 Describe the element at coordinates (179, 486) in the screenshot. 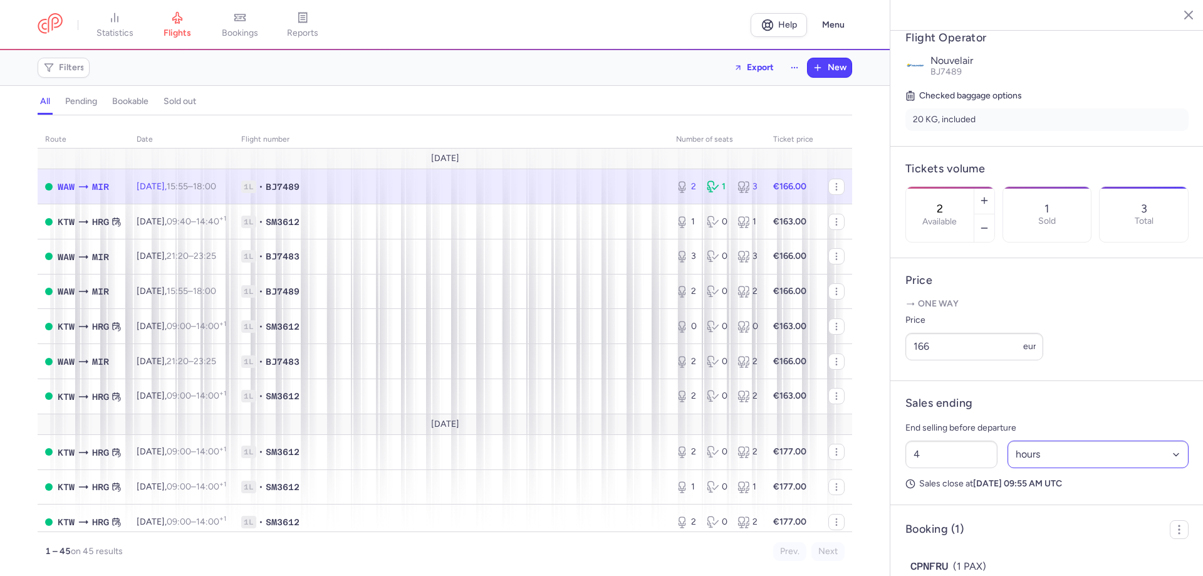

I see `time: 09:00` at that location.